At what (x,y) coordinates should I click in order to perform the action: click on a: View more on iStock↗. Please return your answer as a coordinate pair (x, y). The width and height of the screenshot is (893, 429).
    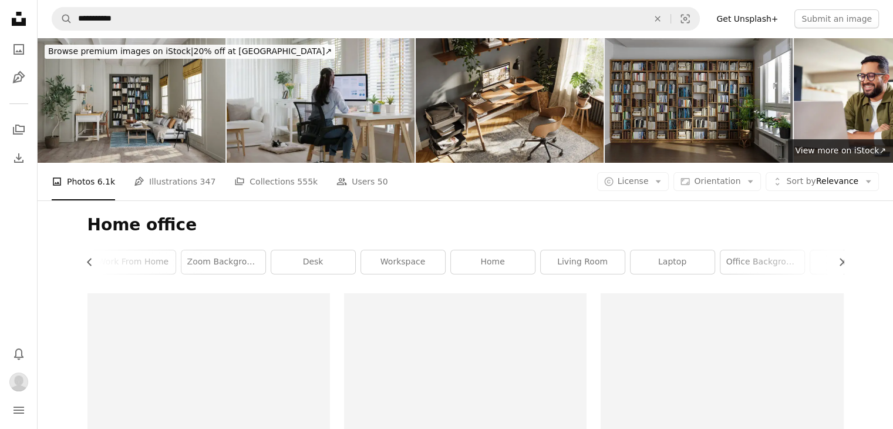
    Looking at the image, I should click on (840, 151).